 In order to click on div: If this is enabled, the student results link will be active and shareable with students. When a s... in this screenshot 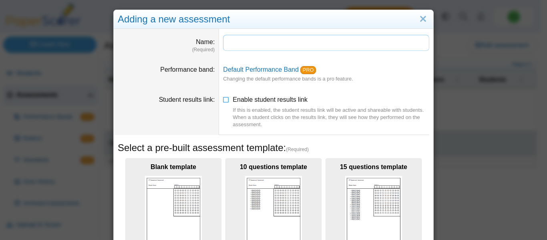, I will do `click(331, 117)`.